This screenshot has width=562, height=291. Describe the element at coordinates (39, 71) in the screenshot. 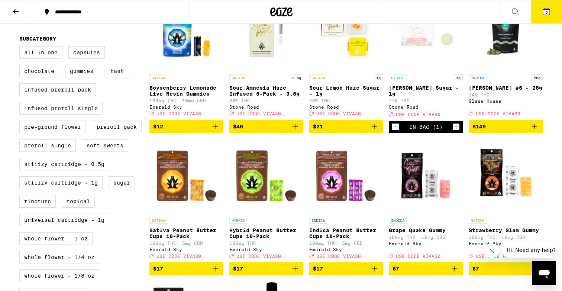

I see `label: Chocolate` at that location.